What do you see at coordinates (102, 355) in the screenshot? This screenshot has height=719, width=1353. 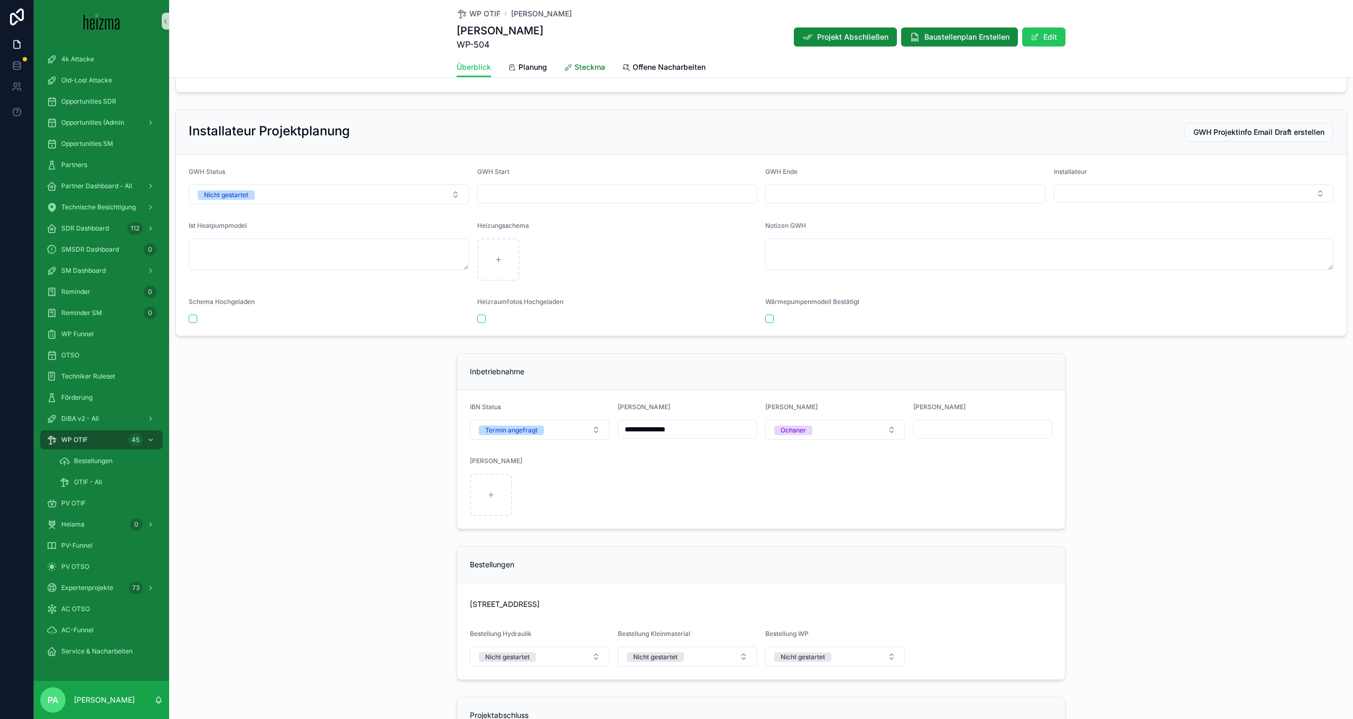 I see `a: OTSO` at bounding box center [102, 355].